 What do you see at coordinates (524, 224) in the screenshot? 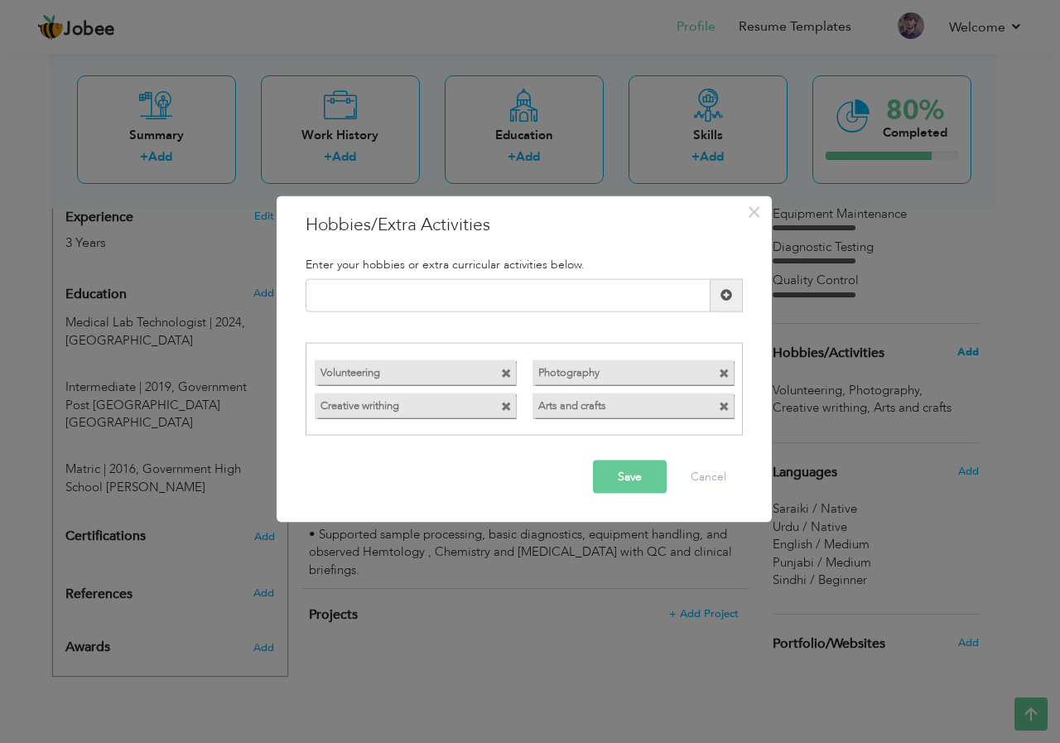
I see `h3: Hobbies/Extra Activities` at bounding box center [524, 224].